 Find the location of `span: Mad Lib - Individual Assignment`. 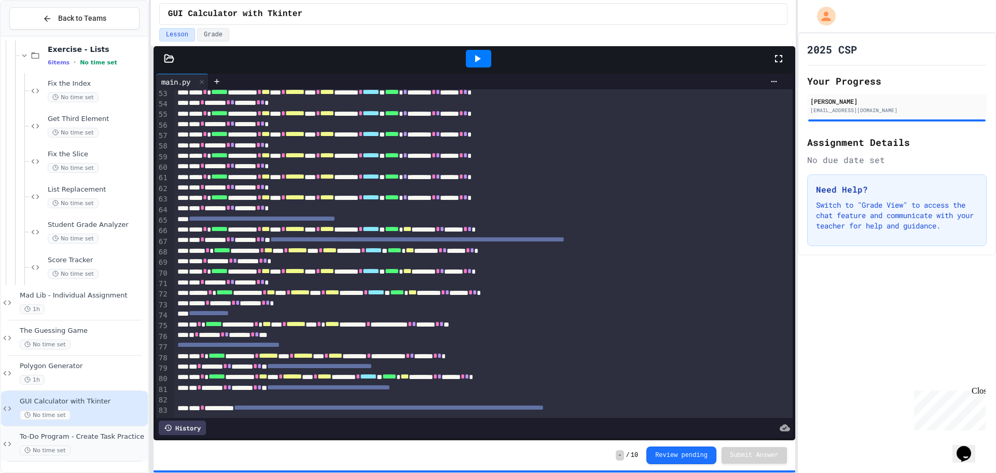

span: Mad Lib - Individual Assignment is located at coordinates (82, 295).